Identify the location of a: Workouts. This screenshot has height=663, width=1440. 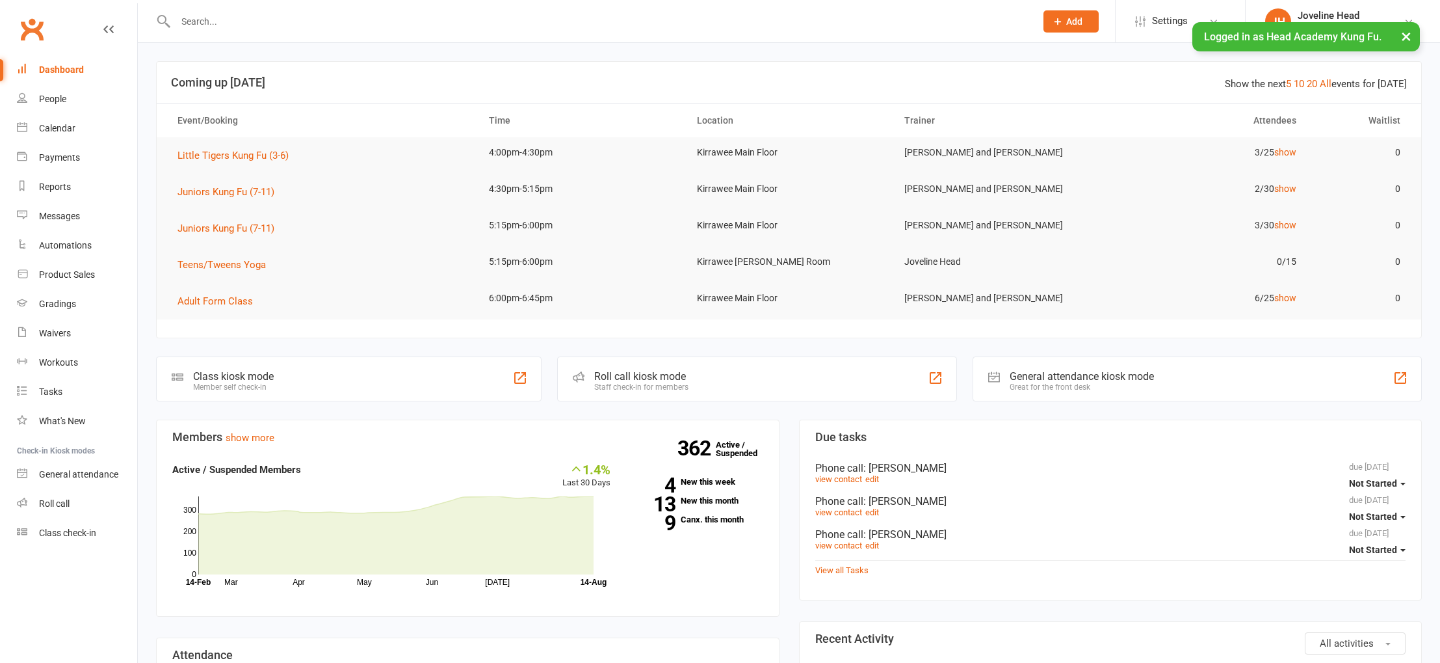
(77, 362).